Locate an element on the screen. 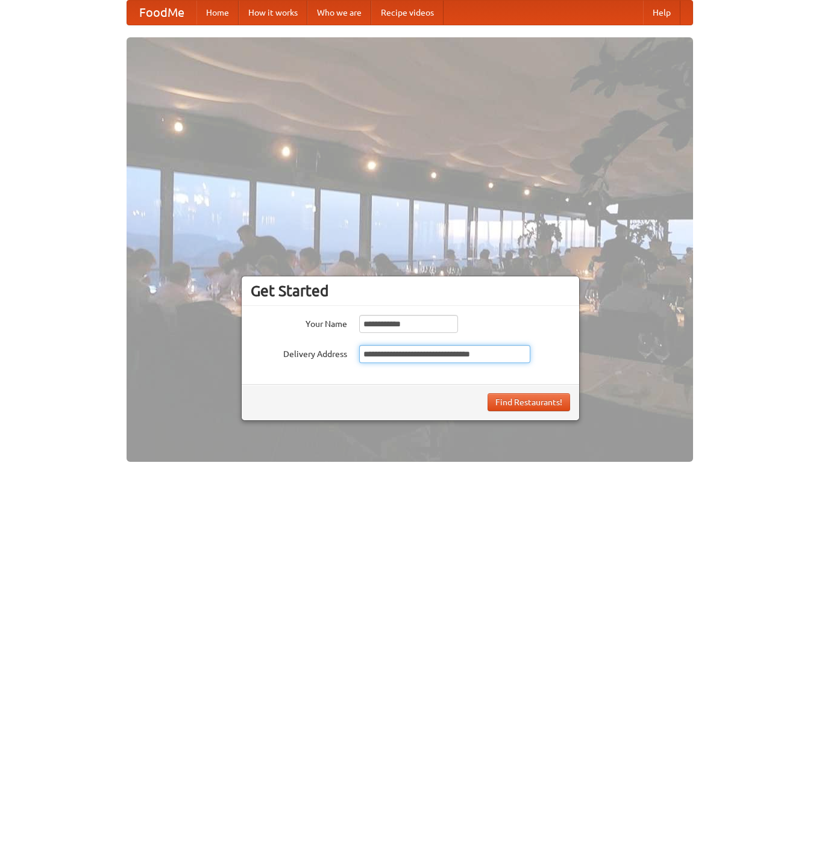 The image size is (819, 852). a: Recipe videos is located at coordinates (407, 13).